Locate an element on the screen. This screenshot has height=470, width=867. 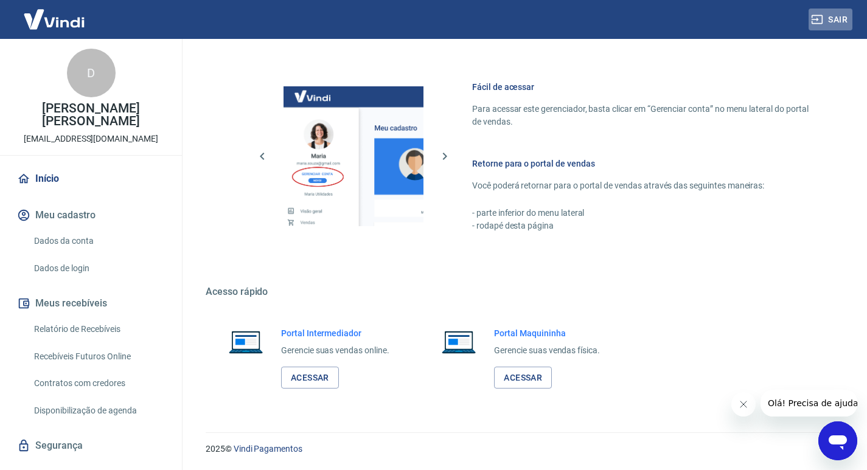
p: 2025 © is located at coordinates (521, 449).